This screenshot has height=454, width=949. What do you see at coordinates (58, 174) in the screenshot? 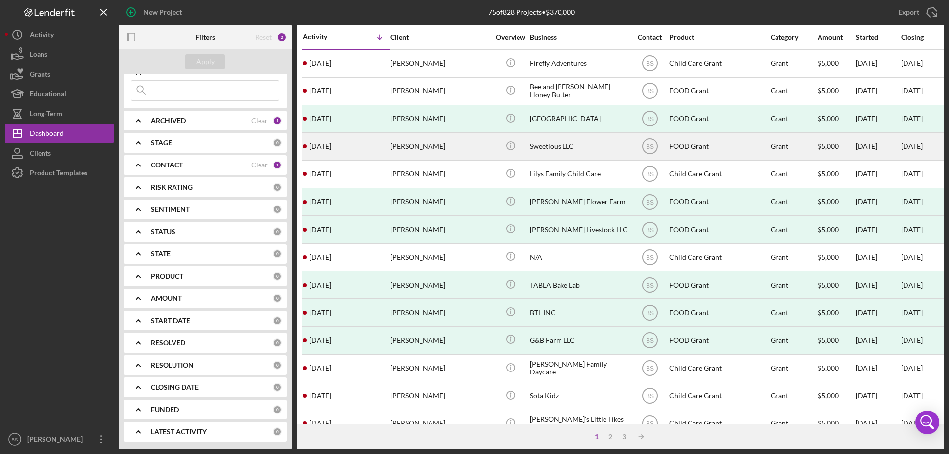
I see `div: Product Templates` at bounding box center [58, 174].